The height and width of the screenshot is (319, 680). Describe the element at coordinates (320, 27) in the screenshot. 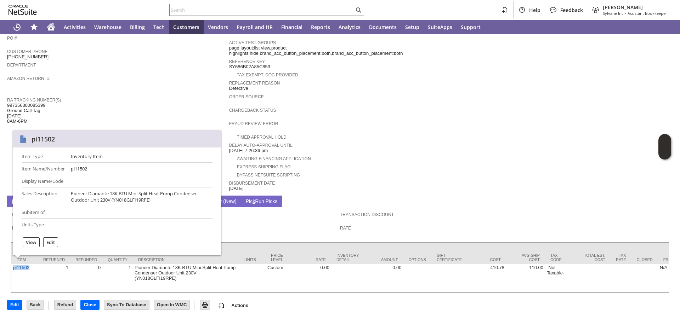

I see `a: Reports` at that location.